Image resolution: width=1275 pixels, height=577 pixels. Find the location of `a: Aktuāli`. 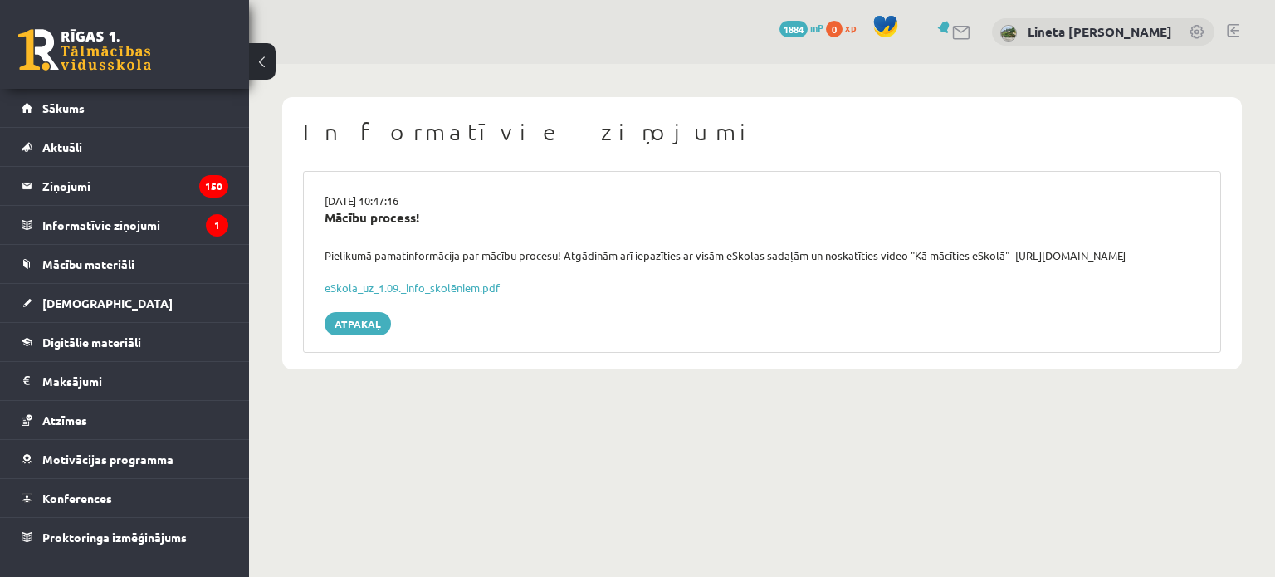

a: Aktuāli is located at coordinates (125, 147).